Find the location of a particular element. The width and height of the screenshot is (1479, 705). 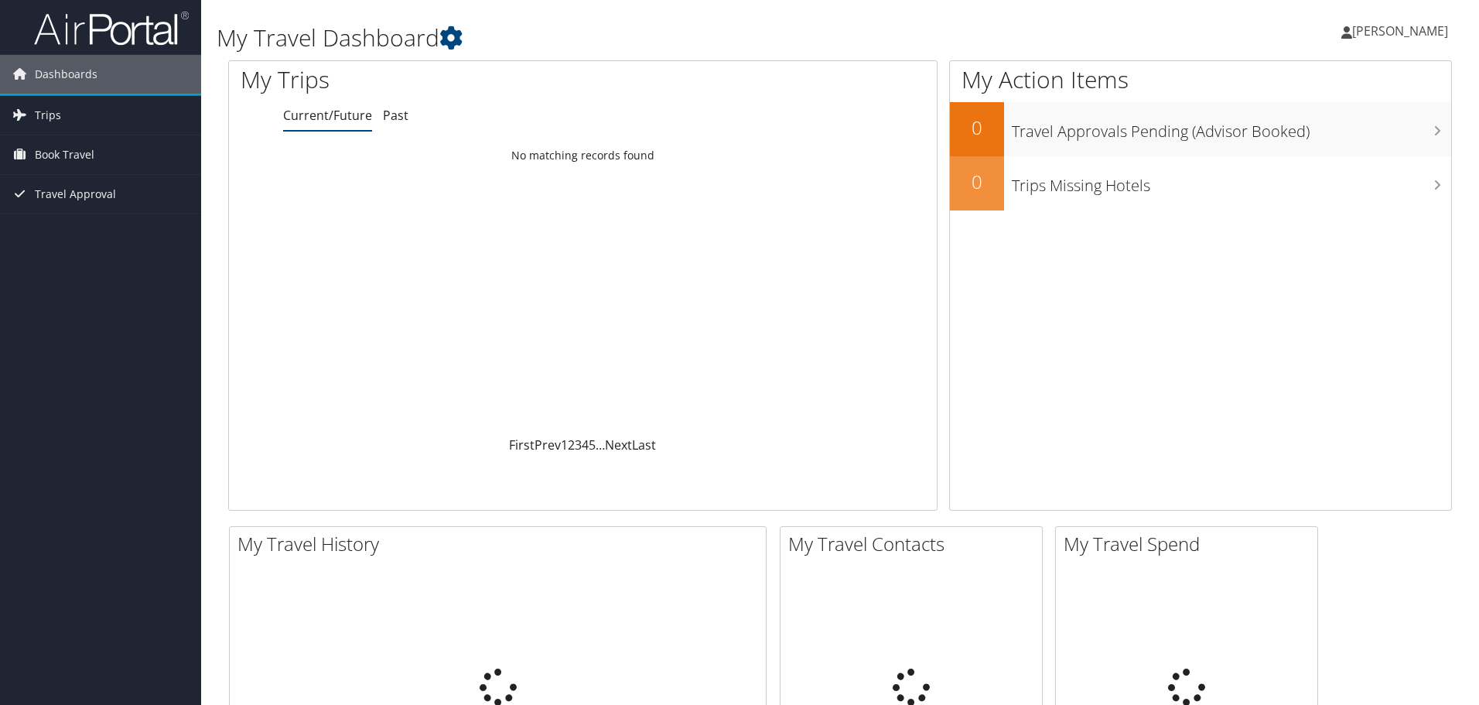

a: 0Travel Approvals Pending (Advisor Booked) is located at coordinates (1201, 129).